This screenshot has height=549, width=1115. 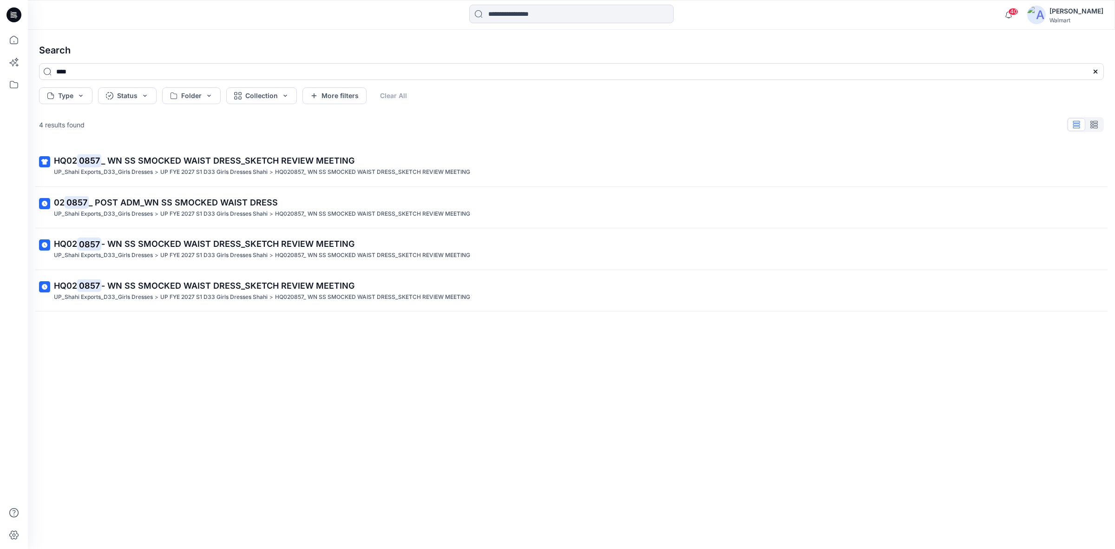 What do you see at coordinates (571, 207) in the screenshot?
I see `a: 020857_ POST ADM_WN SS SMOCKED WAIST DRESSUP_Shahi Exports_D33_Girls Dresses>UP FYE 2027 S1 D33 G...` at bounding box center [571, 207].